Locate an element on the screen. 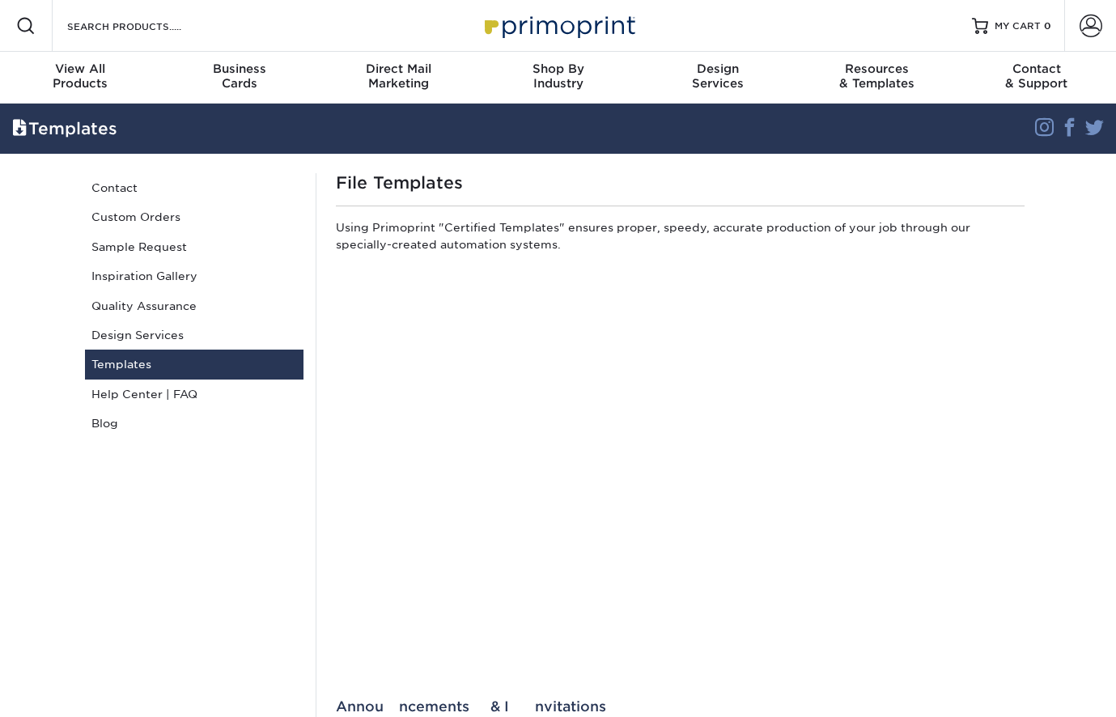 The height and width of the screenshot is (717, 1116). span: Business is located at coordinates (239, 69).